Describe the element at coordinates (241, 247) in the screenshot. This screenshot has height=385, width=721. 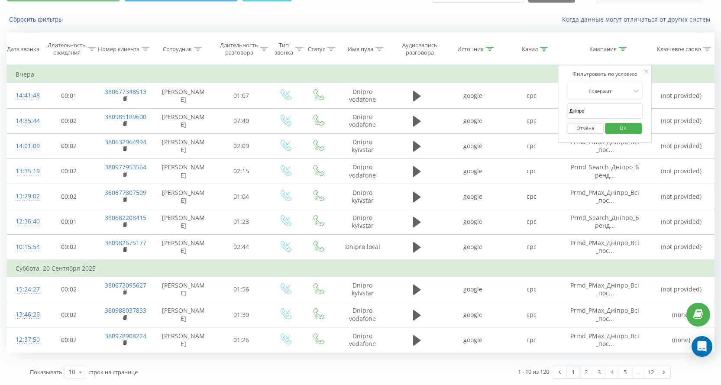
I see `td: 02:44` at that location.